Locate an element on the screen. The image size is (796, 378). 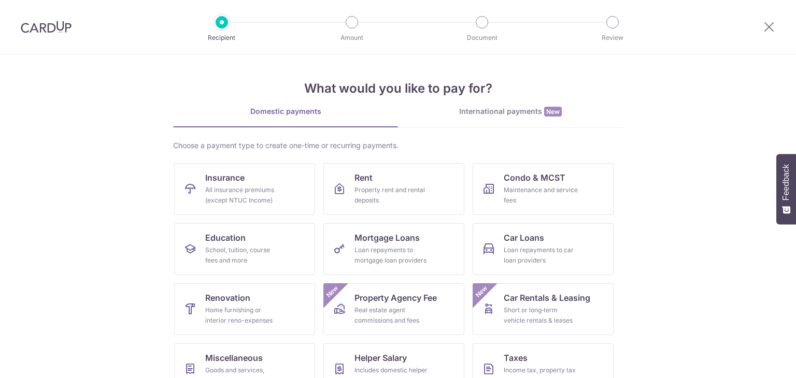
span: Taxes is located at coordinates (516, 358).